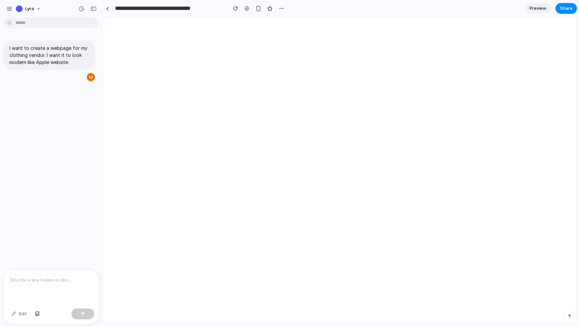 The image size is (579, 326). Describe the element at coordinates (538, 8) in the screenshot. I see `a: Preview` at that location.